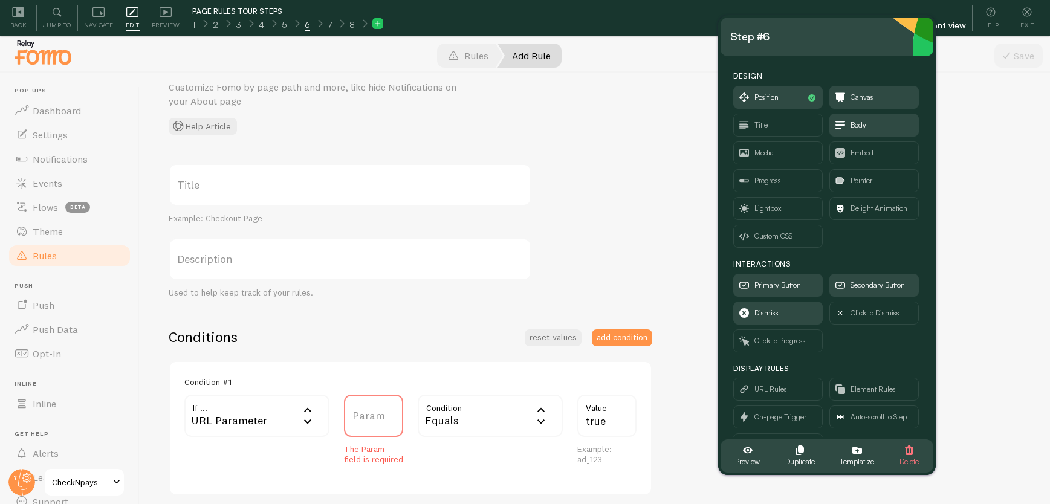 The height and width of the screenshot is (504, 1050). I want to click on div: Example: Checkout Page, so click(350, 219).